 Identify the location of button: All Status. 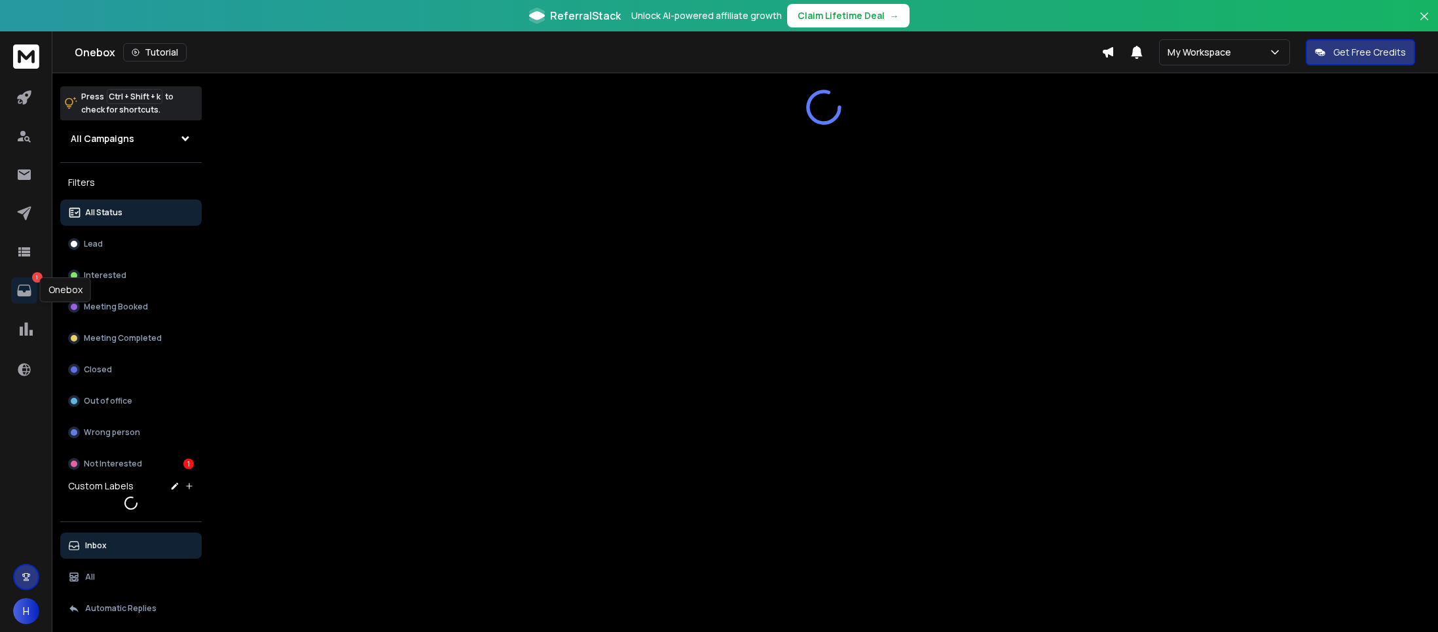
(131, 213).